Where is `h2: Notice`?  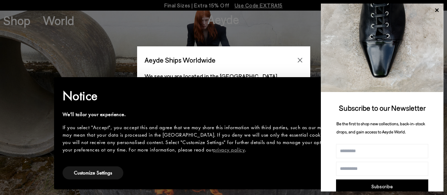 h2: Notice is located at coordinates (218, 96).